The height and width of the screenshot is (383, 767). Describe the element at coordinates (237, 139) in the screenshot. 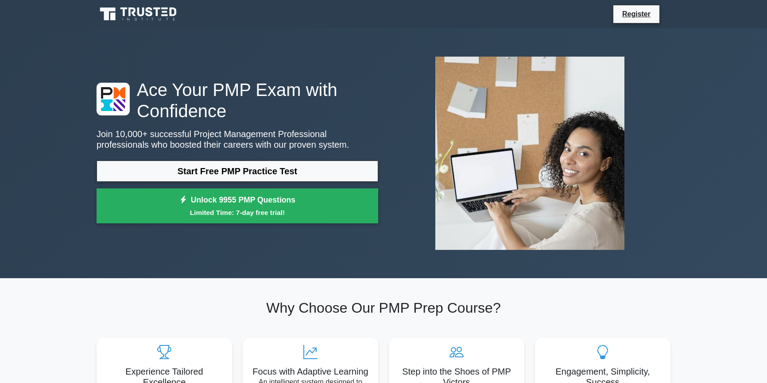

I see `p: Join 10,000+ successful Project Management Professional professionals who boosted their careers w...` at that location.